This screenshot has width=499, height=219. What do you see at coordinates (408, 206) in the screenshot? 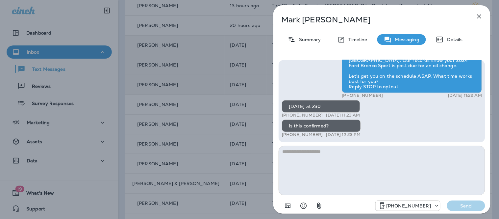
I see `div: +1 (517) 777-8454` at bounding box center [408, 206].